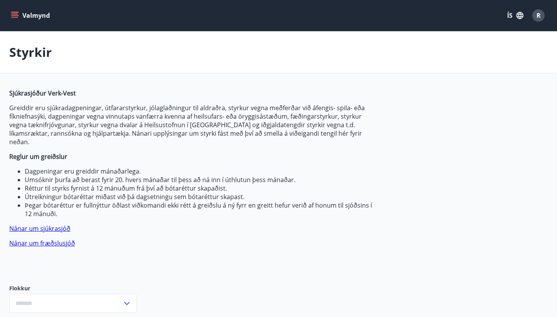 The image size is (557, 317). What do you see at coordinates (539, 15) in the screenshot?
I see `button: R` at bounding box center [539, 15].